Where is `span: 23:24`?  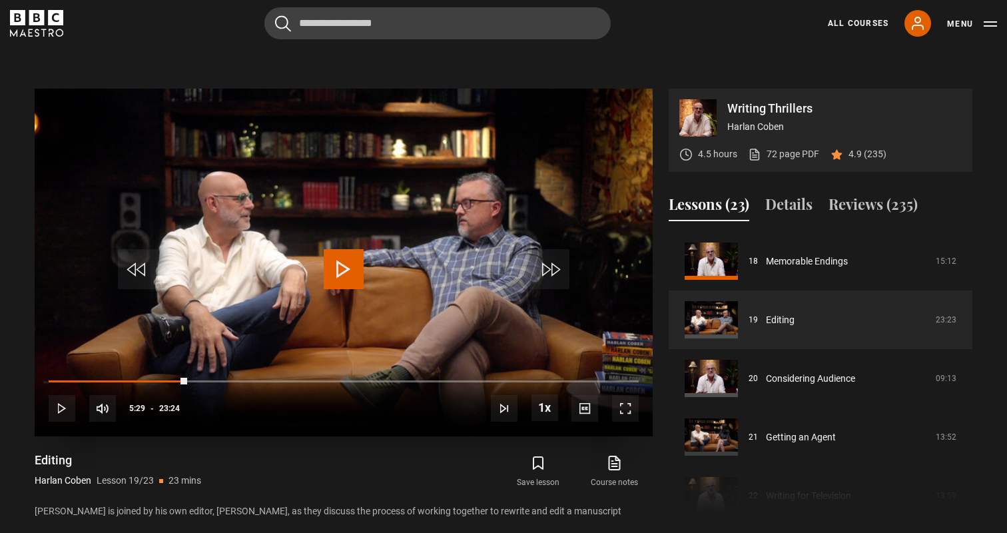
span: 23:24 is located at coordinates (169, 408).